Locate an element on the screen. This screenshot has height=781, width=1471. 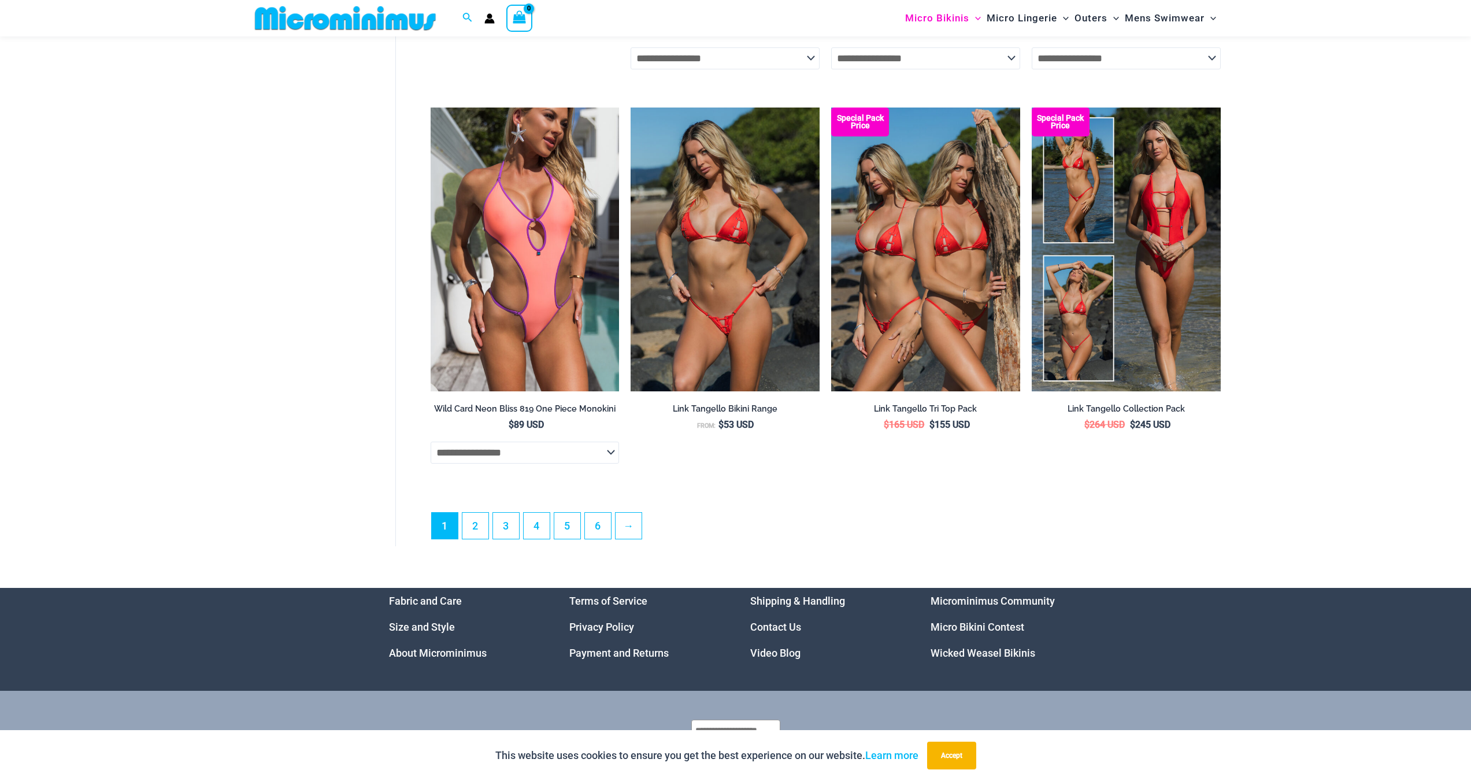
a: Video Blog is located at coordinates (775, 652).